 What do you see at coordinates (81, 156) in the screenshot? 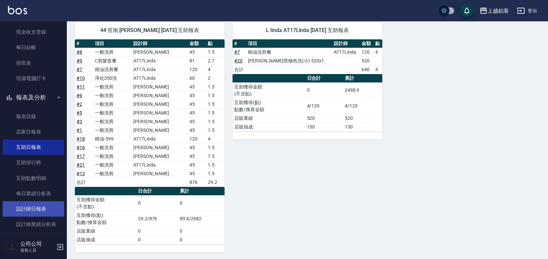
I see `a: #17` at bounding box center [81, 156].